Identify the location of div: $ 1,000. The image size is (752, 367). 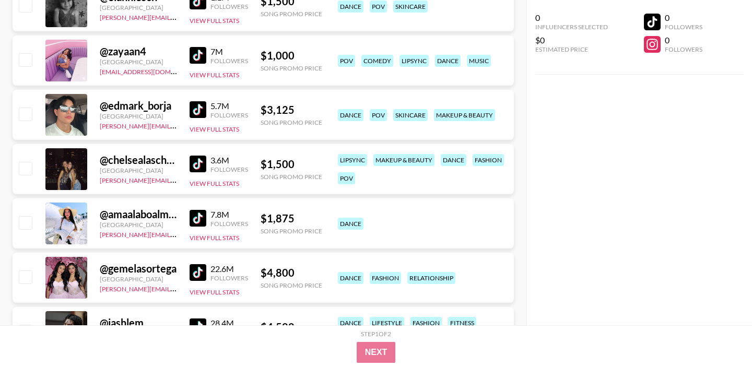
(291, 55).